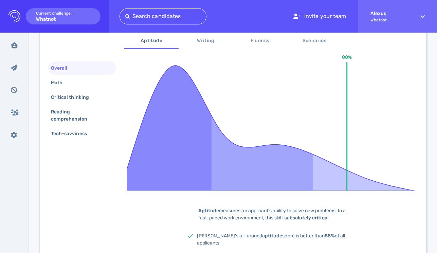 The height and width of the screenshot is (253, 437). What do you see at coordinates (62, 68) in the screenshot?
I see `div: Overall` at bounding box center [62, 68].